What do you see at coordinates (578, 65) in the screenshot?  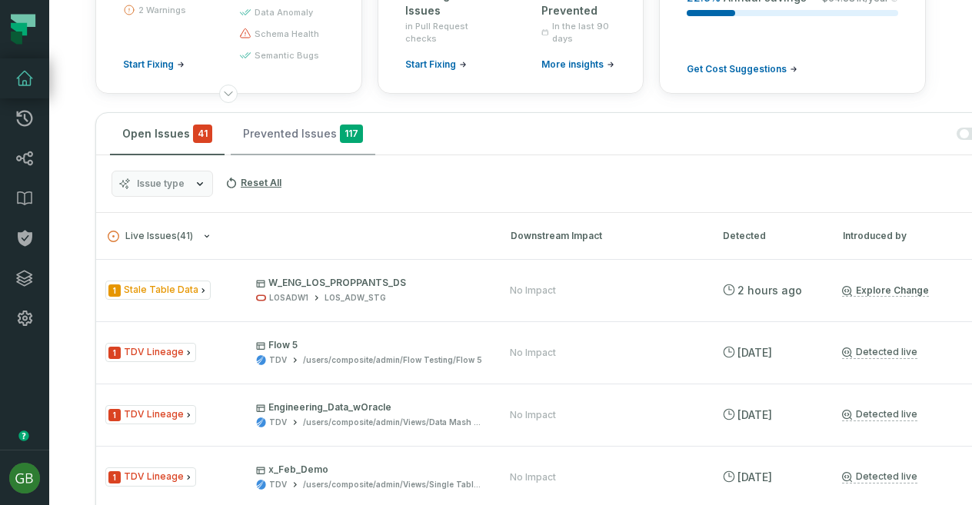 I see `a: More insights` at bounding box center [578, 65].